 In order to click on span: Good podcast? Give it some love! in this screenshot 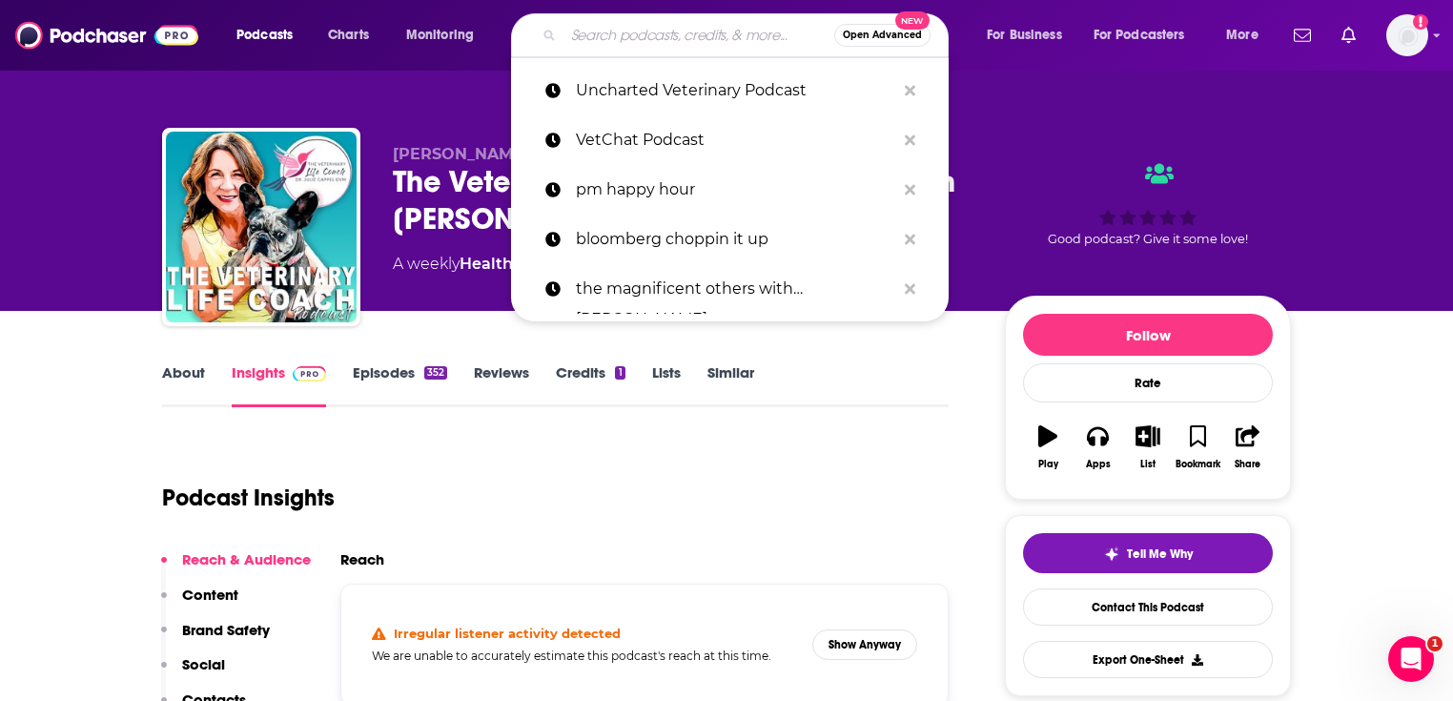, I will do `click(1148, 238)`.